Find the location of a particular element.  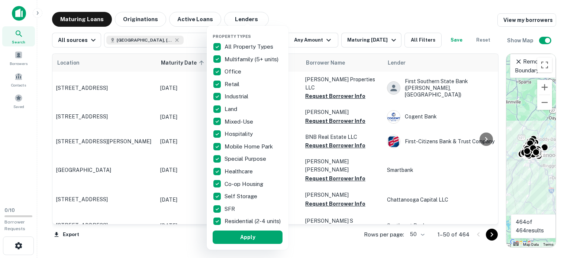

p: Hospitality is located at coordinates (240, 134).